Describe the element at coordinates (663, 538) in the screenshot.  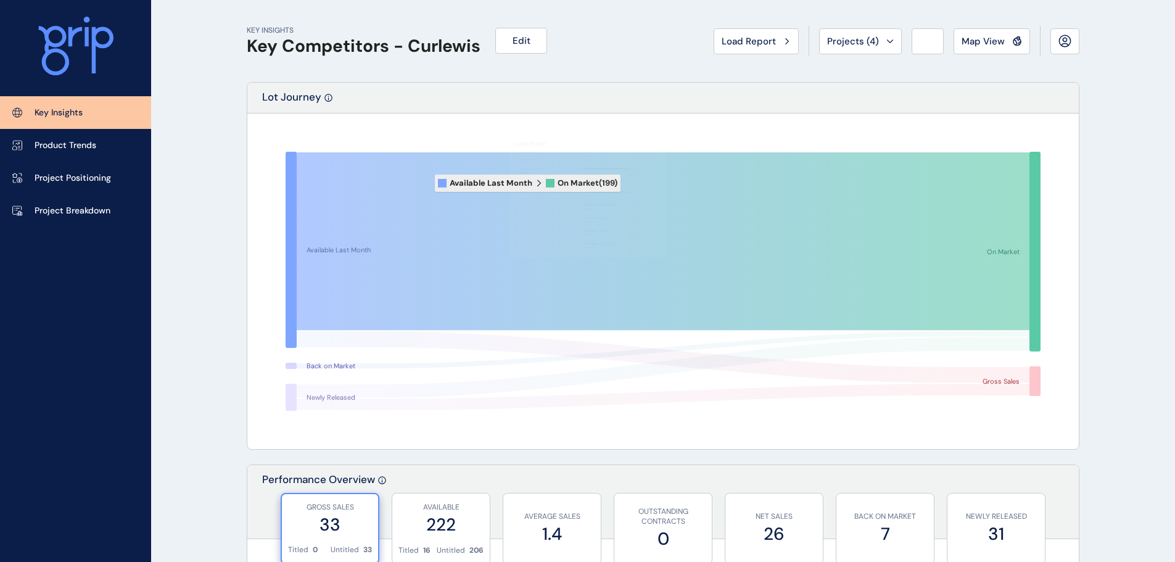
I see `label: 0` at that location.